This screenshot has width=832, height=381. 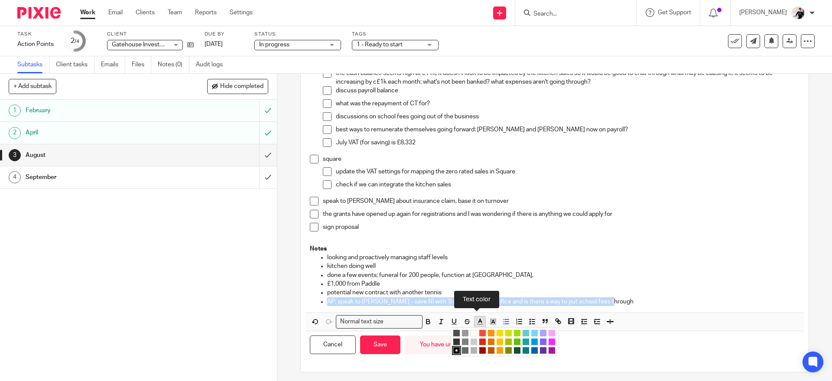 What do you see at coordinates (456, 341) in the screenshot?
I see `li: color:#333333` at bounding box center [456, 341].